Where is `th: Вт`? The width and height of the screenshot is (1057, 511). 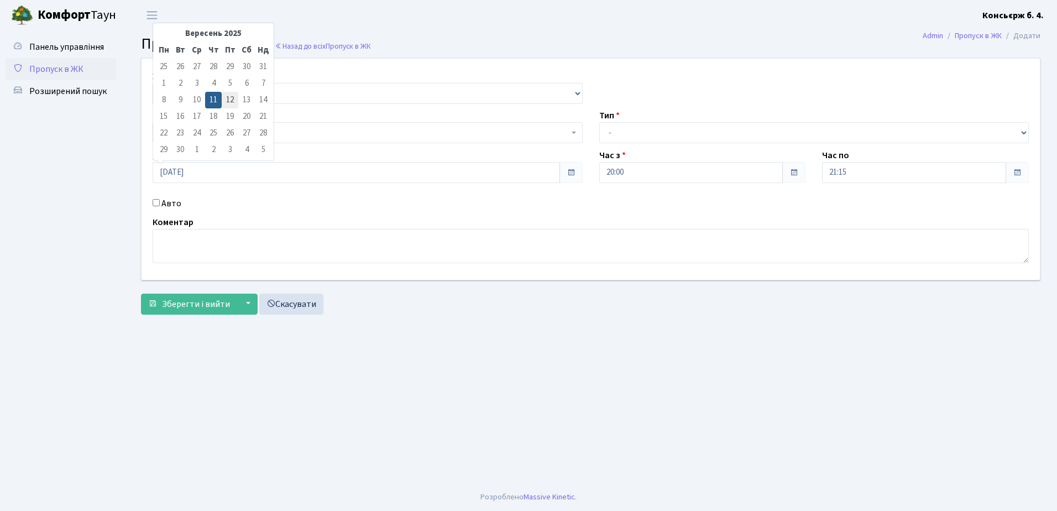
th: Вт is located at coordinates (180, 50).